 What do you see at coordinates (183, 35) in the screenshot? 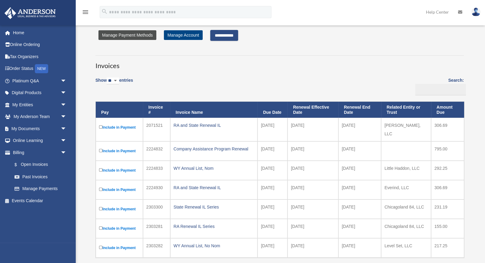
I see `a: Manage Account` at bounding box center [183, 35].